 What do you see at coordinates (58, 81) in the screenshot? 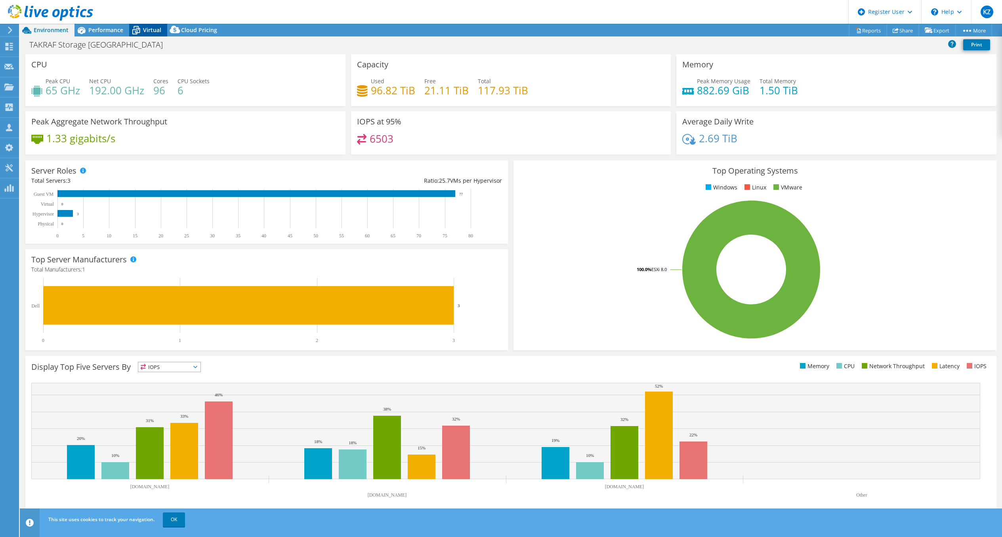
I see `span: Peak CPU` at bounding box center [58, 81].